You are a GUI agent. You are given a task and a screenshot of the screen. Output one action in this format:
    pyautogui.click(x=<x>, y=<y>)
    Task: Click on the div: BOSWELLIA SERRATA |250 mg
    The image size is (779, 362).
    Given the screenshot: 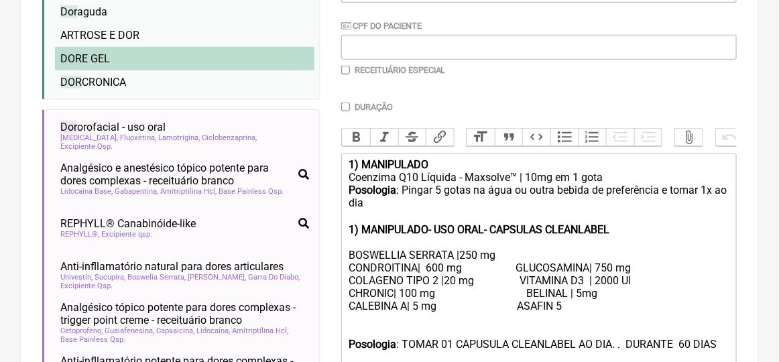 What is the action you would take?
    pyautogui.click(x=539, y=255)
    